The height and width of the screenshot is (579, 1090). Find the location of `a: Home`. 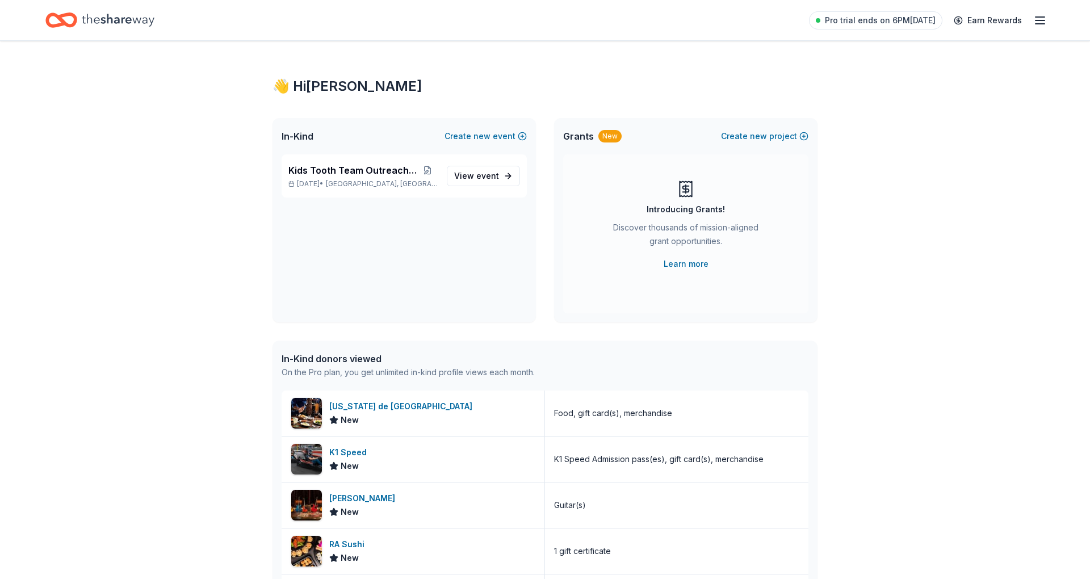

a: Home is located at coordinates (100, 20).